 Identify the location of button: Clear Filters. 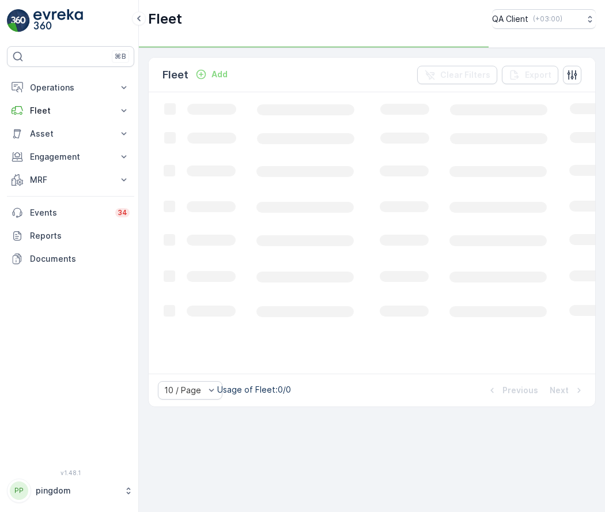
(457, 75).